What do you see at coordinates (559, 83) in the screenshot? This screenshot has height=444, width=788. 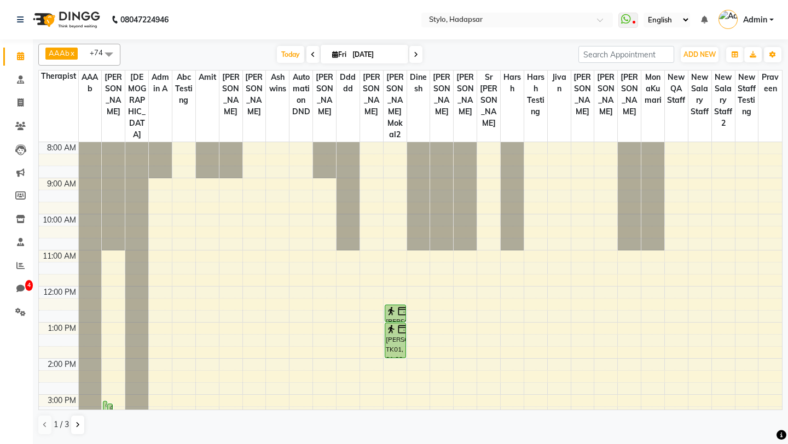 I see `span: jivan` at bounding box center [559, 83].